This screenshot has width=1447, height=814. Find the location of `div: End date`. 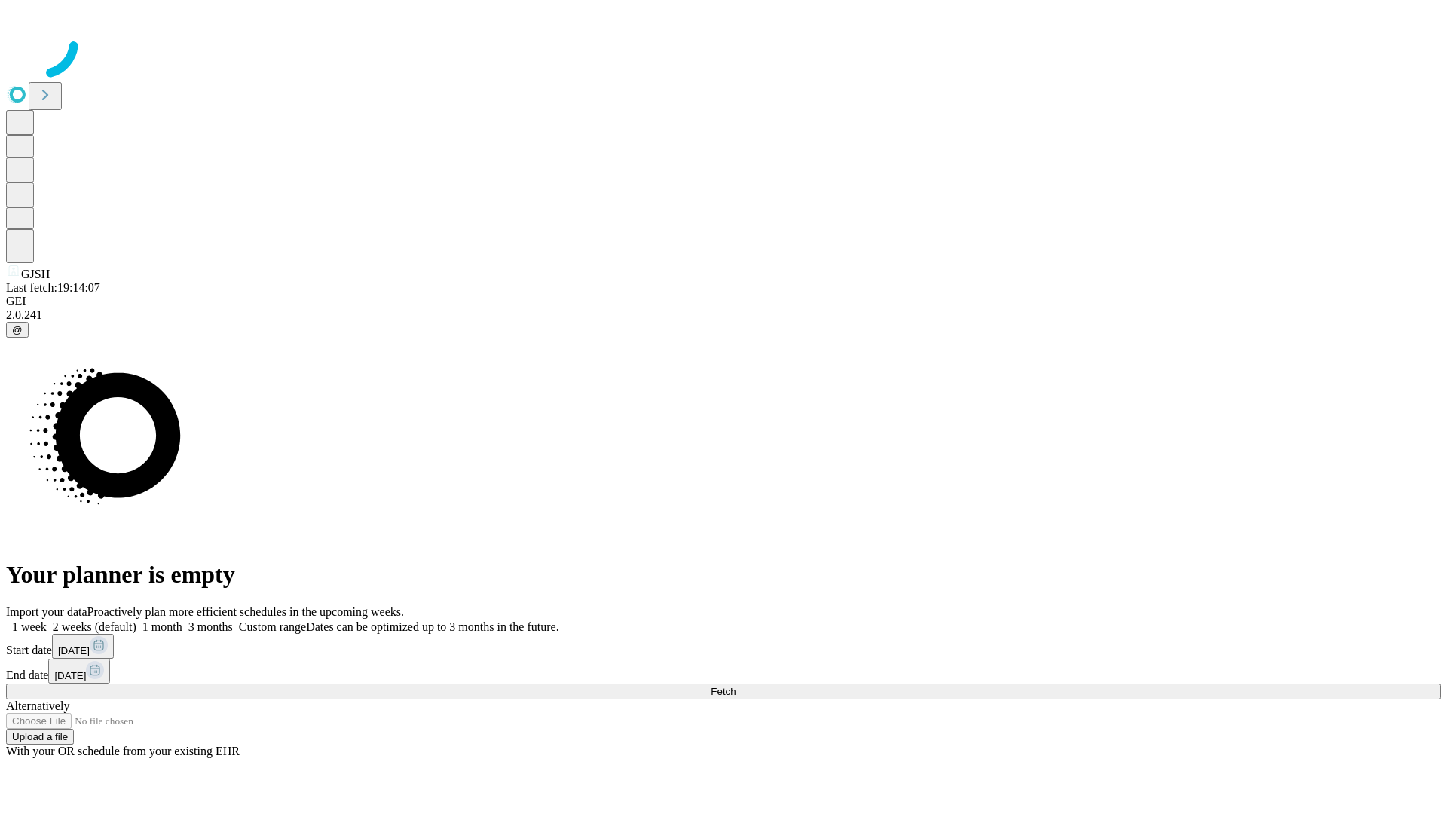

div: End date is located at coordinates (724, 671).